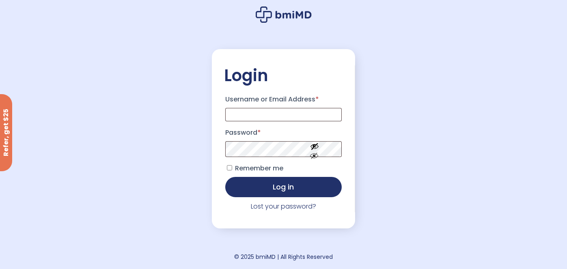 This screenshot has height=269, width=567. Describe the element at coordinates (284, 133) in the screenshot. I see `label: Password` at that location.